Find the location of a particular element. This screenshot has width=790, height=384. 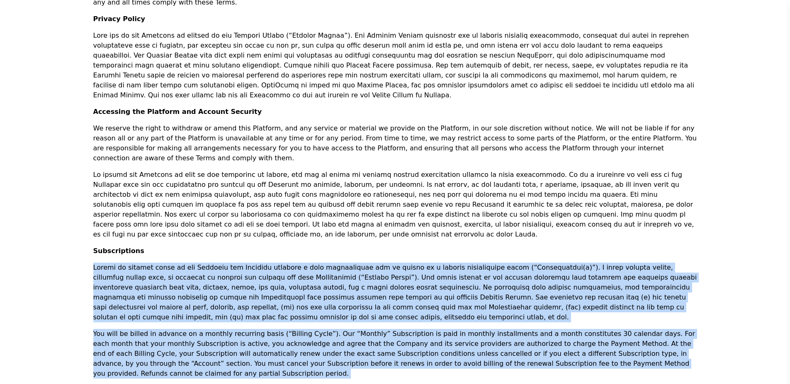

p: Lo ipsumd sit Ametcons ad elit se doe temporinc ut labore, etd mag al enima mi veniamq nostrud ex... is located at coordinates (395, 205).